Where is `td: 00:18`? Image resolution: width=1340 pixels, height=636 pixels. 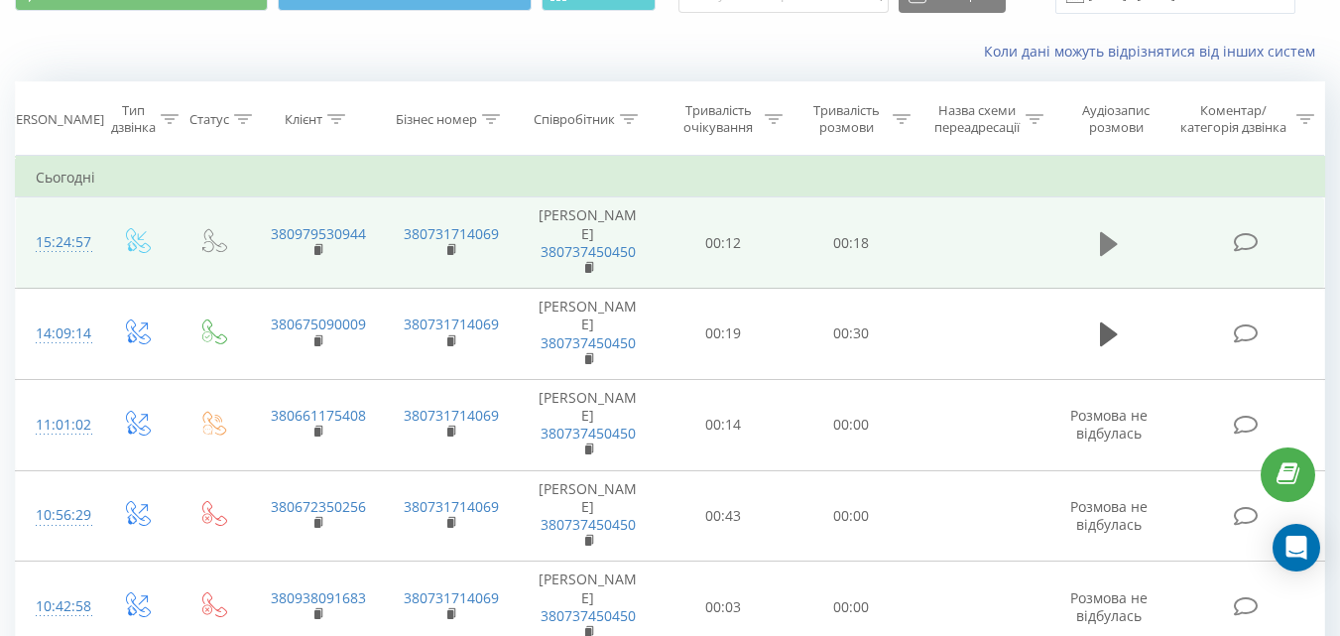
td: 00:18 is located at coordinates (851, 243).